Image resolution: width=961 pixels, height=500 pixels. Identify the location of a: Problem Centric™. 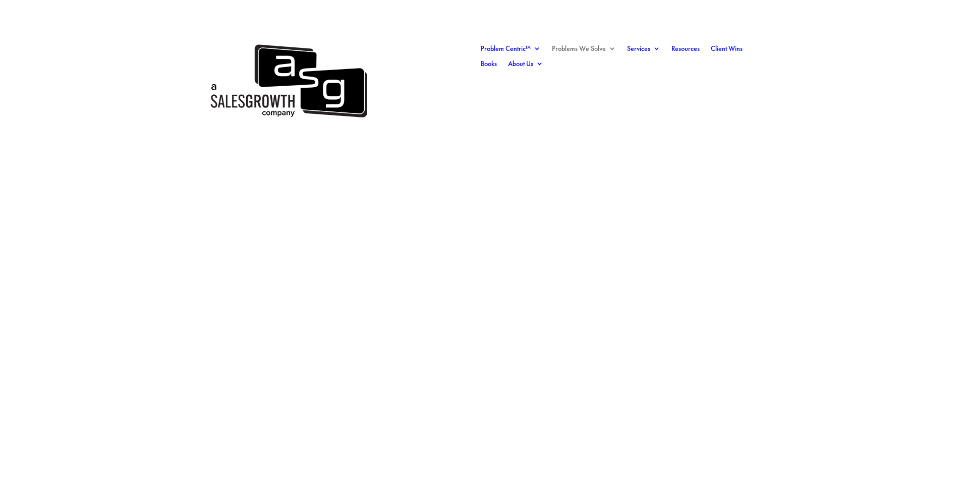
(510, 50).